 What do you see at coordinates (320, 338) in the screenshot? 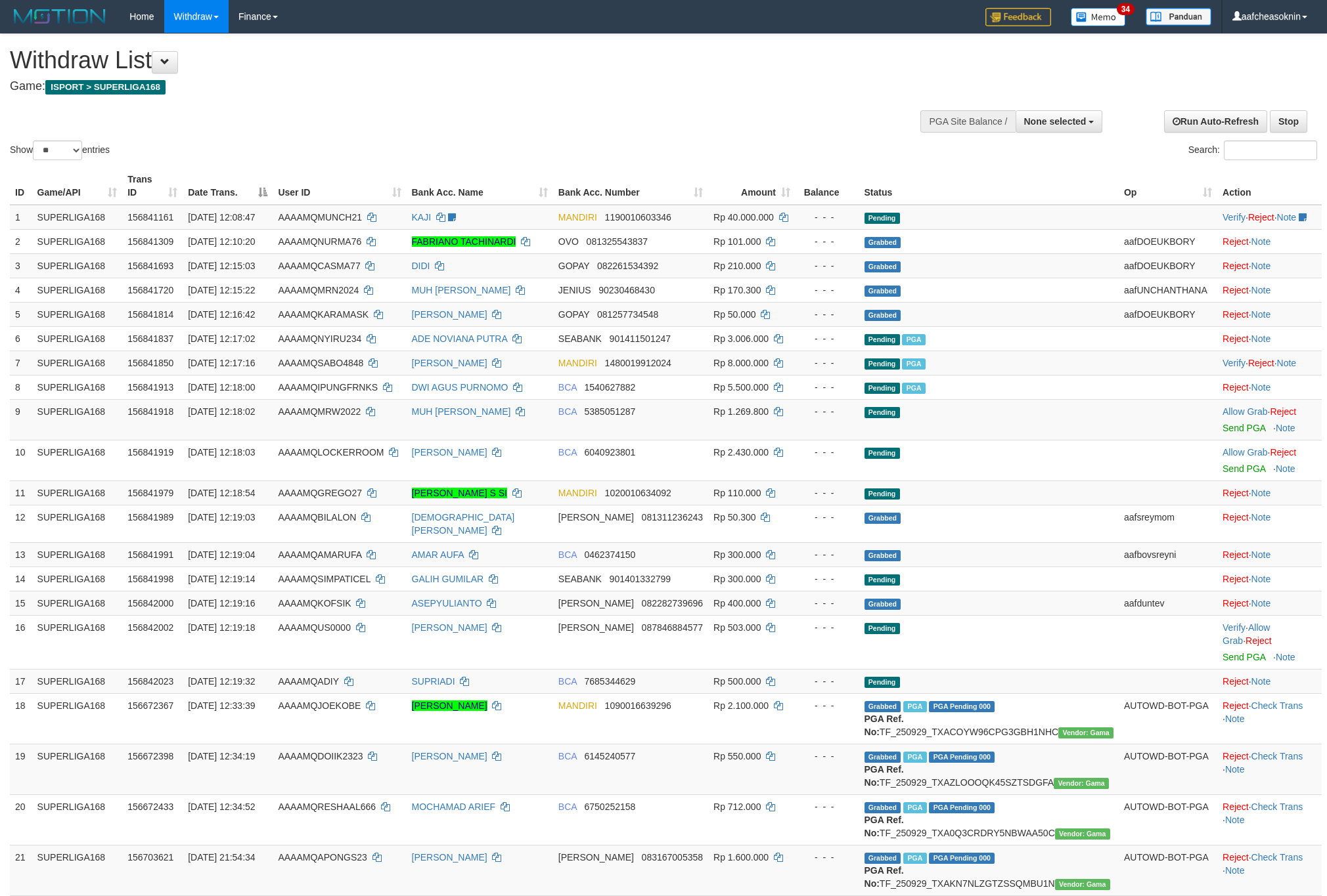
I see `span: AAAAMQNYIRU234` at bounding box center [320, 338].